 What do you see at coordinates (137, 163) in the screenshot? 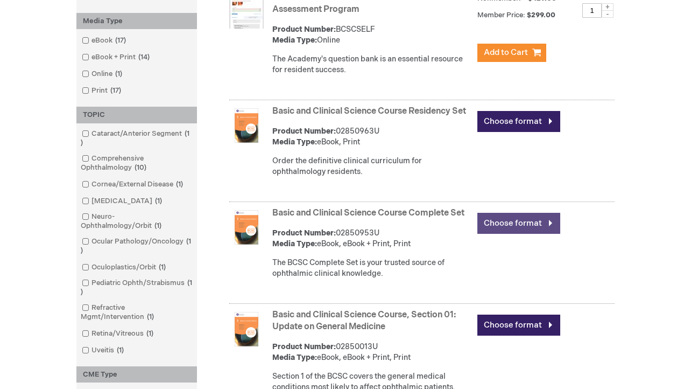
I see `a: Comprehensive Ophthalmology10` at bounding box center [137, 163].